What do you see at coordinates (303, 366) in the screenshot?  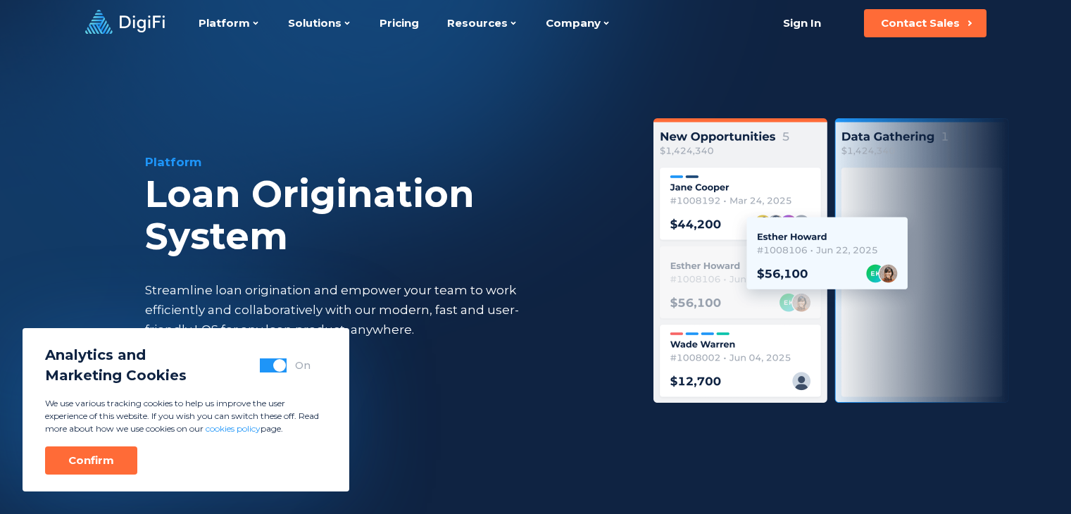 I see `div: On` at bounding box center [303, 366].